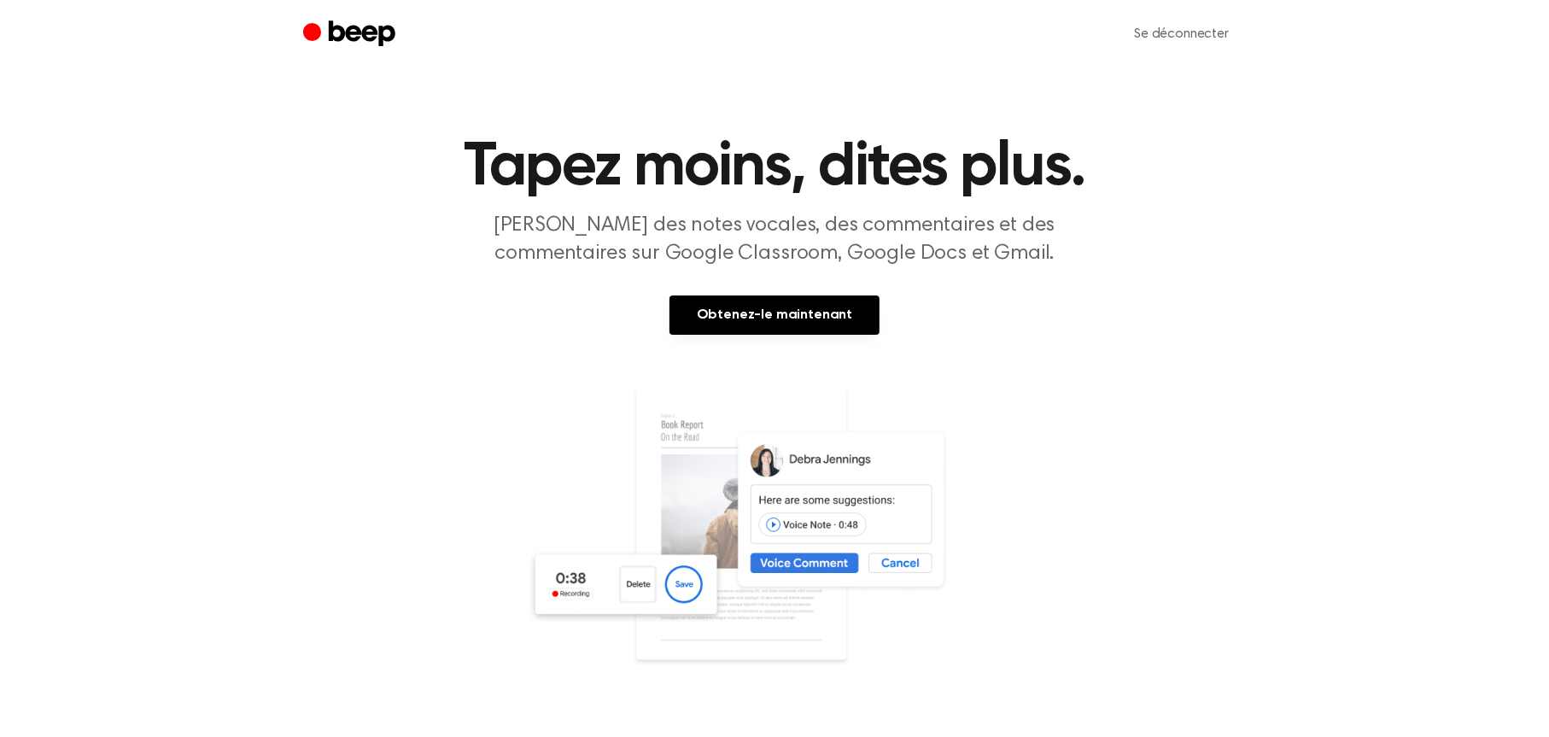 The image size is (1549, 737). What do you see at coordinates (1181, 34) in the screenshot?
I see `font: Se déconnecter` at bounding box center [1181, 34].